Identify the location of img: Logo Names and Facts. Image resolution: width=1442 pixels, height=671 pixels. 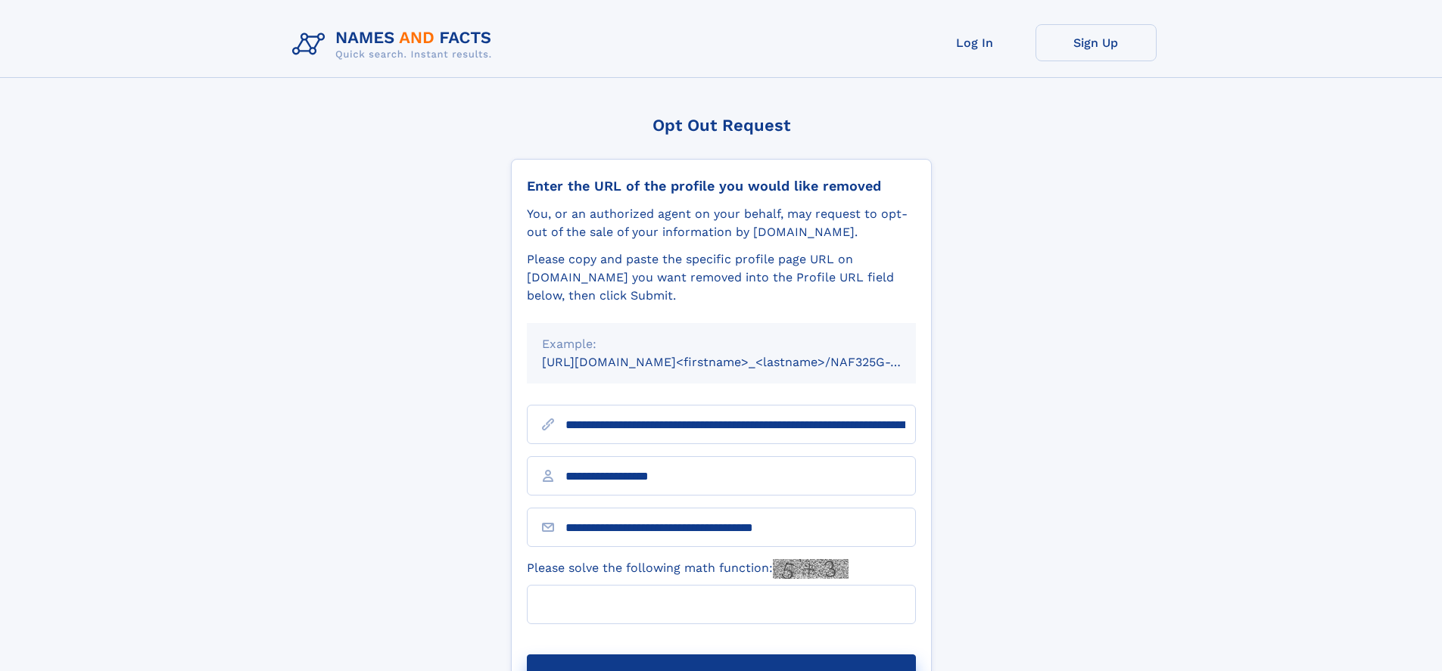
(395, 45).